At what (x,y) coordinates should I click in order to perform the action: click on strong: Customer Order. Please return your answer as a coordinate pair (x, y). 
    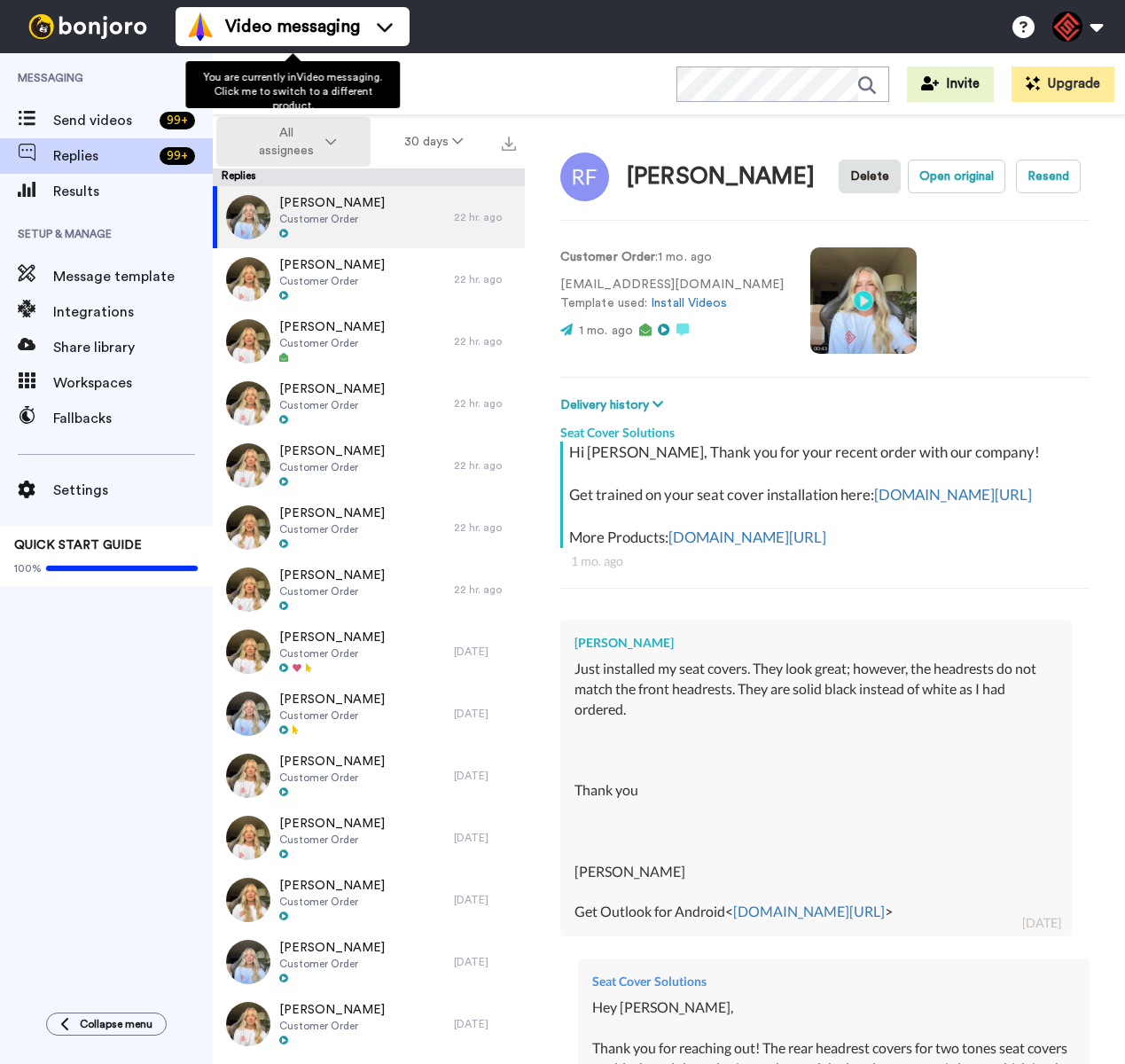
    Looking at the image, I should click on (607, 257).